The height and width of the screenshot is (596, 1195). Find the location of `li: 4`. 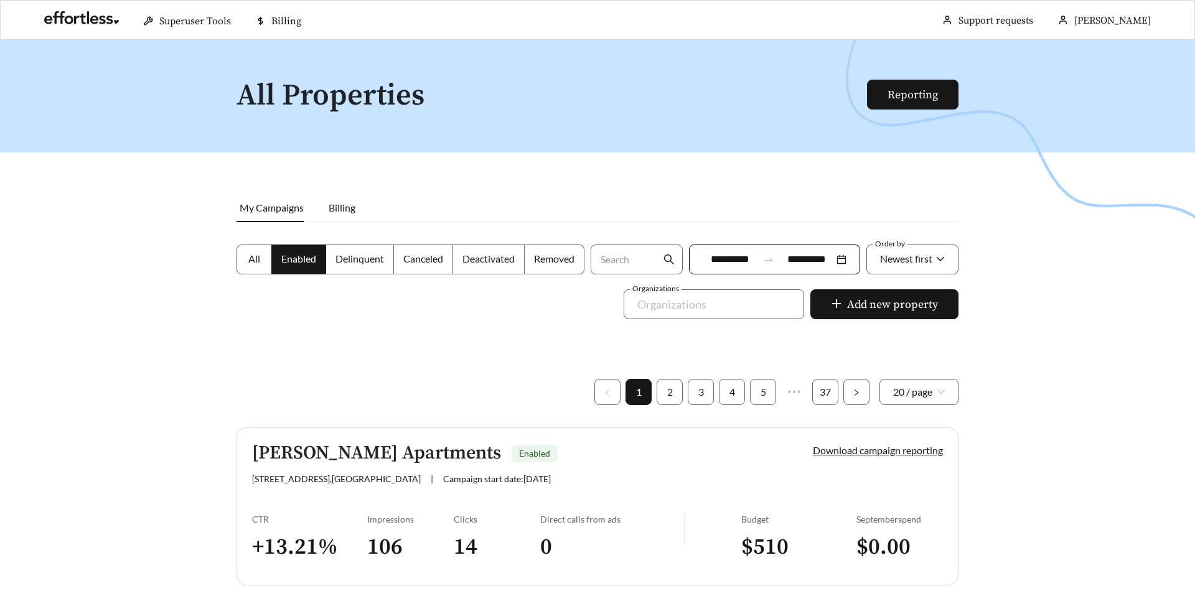

li: 4 is located at coordinates (732, 392).